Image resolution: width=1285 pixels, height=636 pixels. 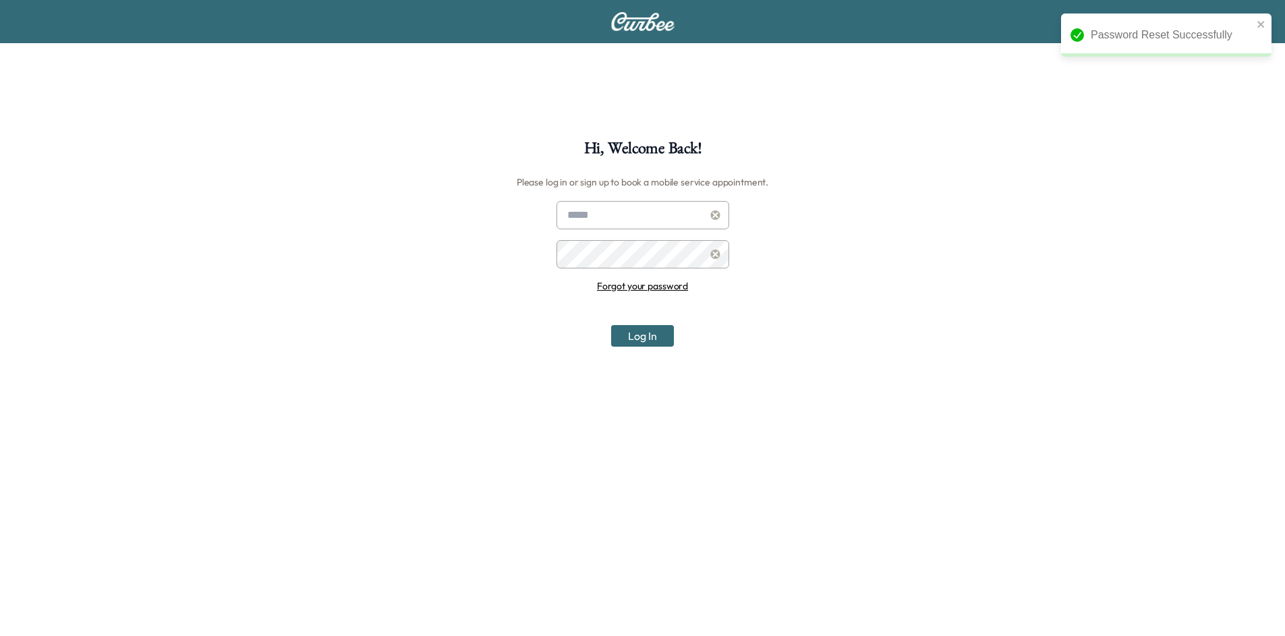 I want to click on button: close, so click(x=1261, y=24).